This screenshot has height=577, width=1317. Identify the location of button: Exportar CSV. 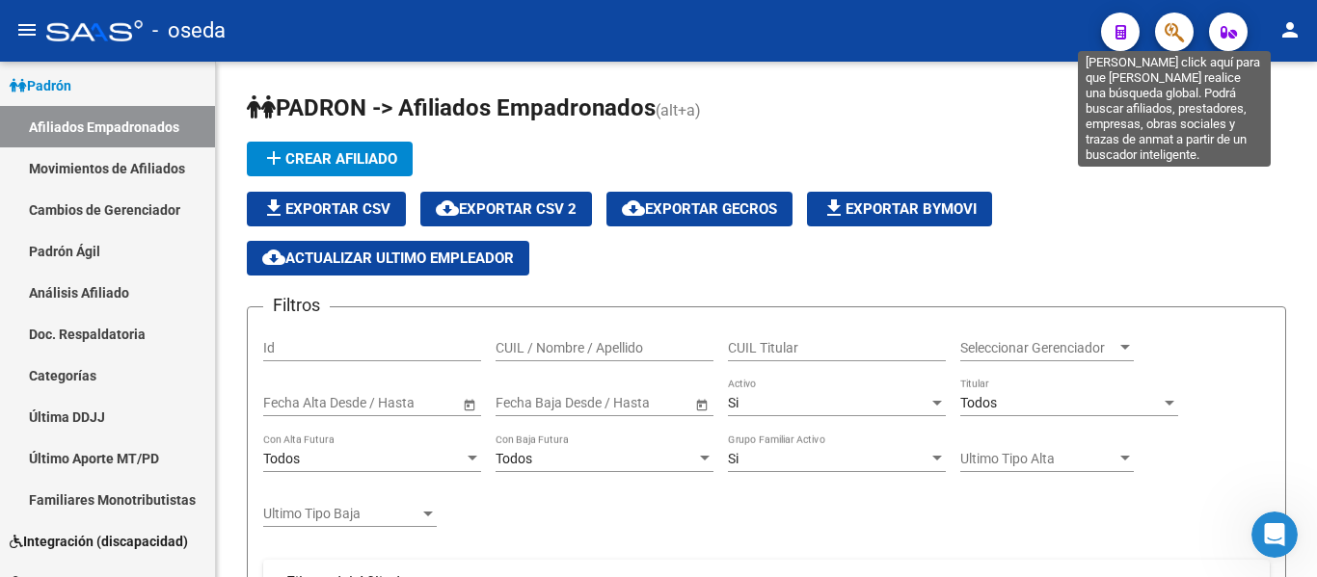
(326, 209).